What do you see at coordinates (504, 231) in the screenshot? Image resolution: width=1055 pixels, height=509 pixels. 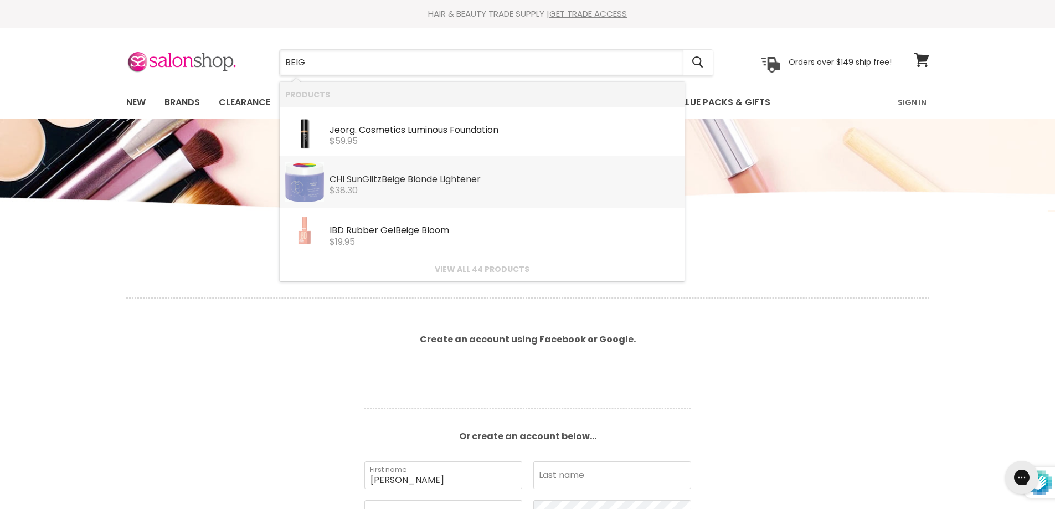 I see `div: IBD Rubber Gel e Bloom` at bounding box center [504, 231].